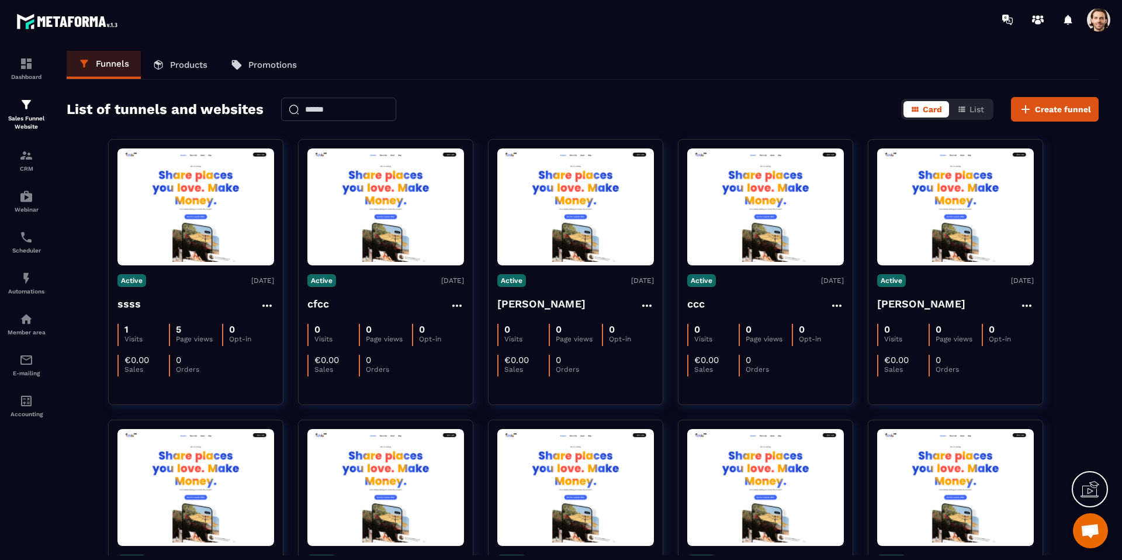 Image resolution: width=1122 pixels, height=560 pixels. I want to click on p: Products, so click(189, 65).